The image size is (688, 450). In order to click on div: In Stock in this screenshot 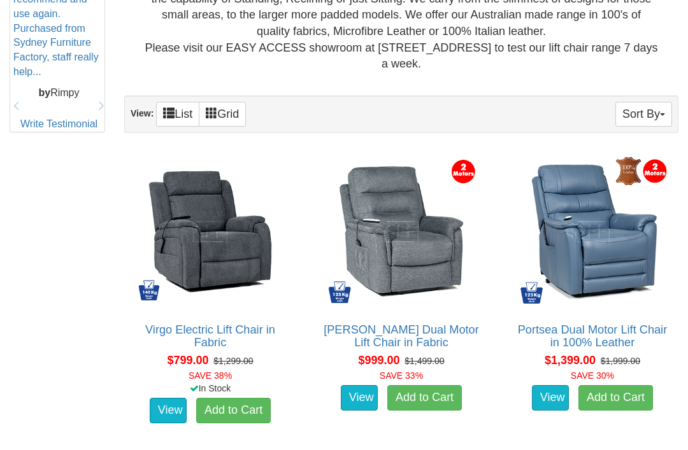, I will do `click(210, 388)`.